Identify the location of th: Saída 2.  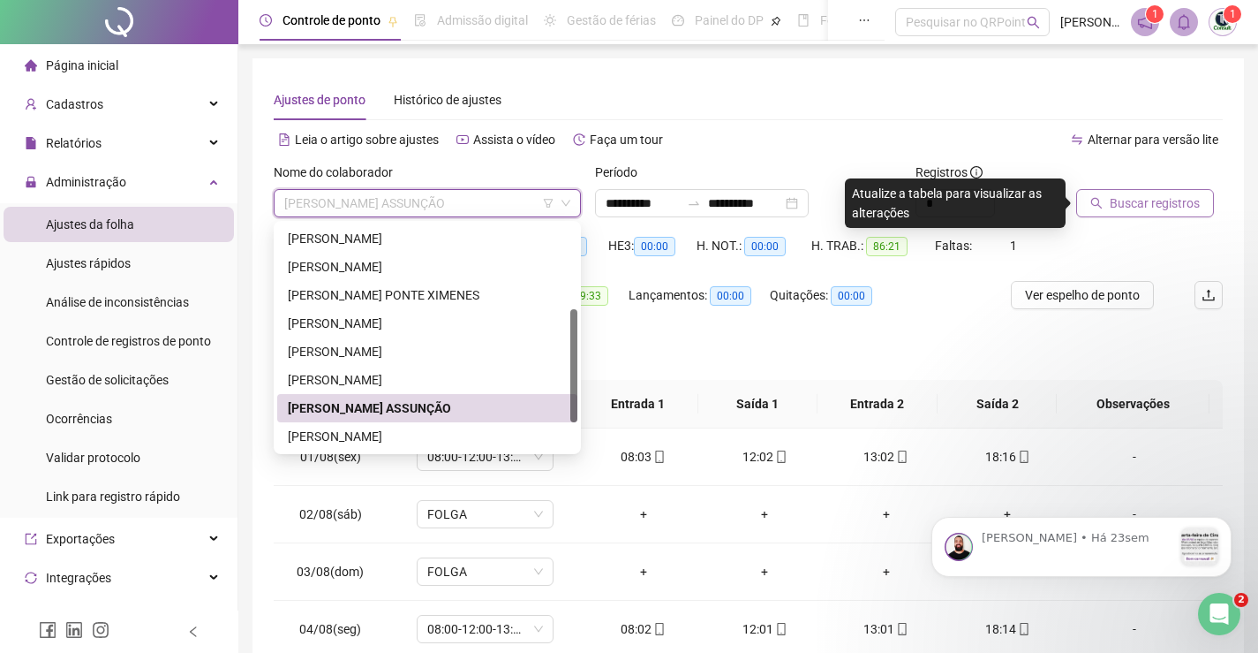
(998, 404).